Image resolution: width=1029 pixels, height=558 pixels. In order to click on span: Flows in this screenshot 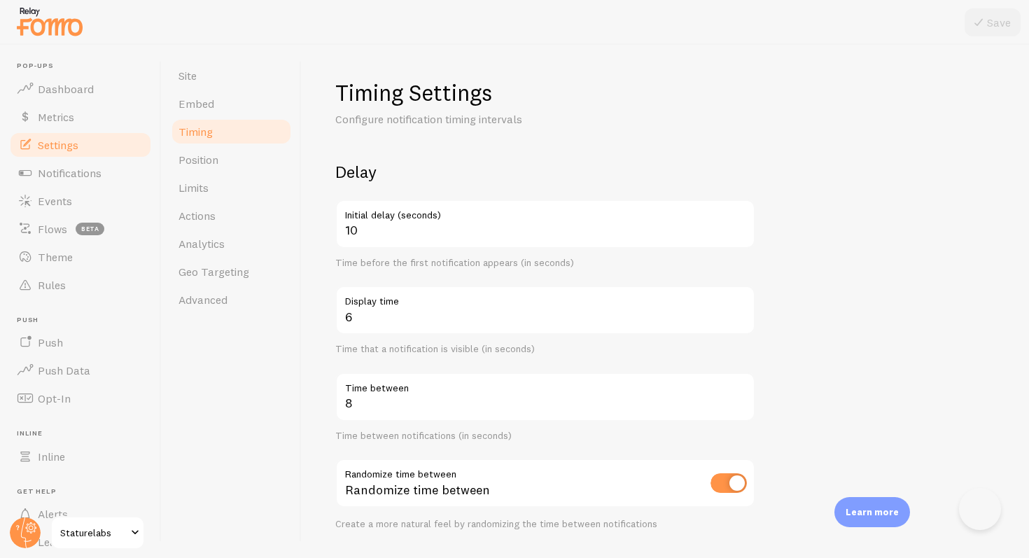, I will do `click(53, 229)`.